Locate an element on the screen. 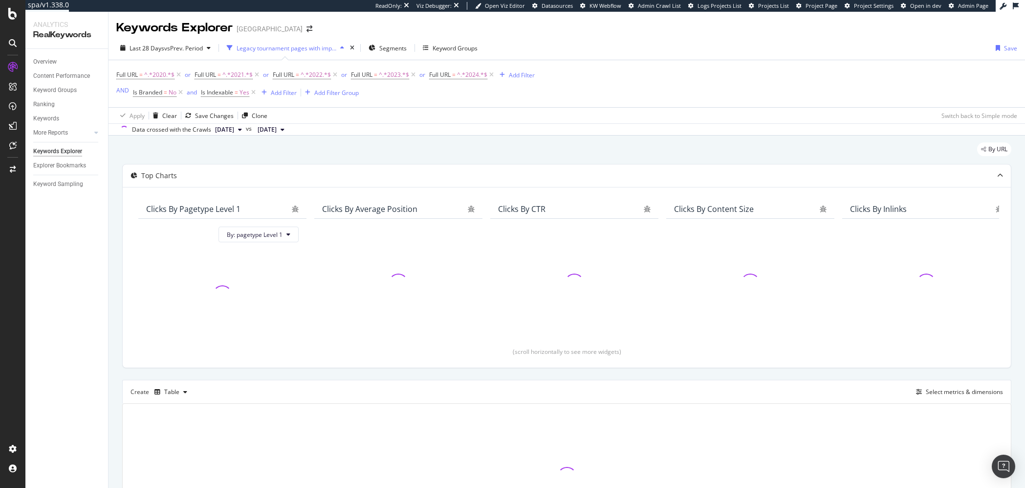 The height and width of the screenshot is (488, 1025). div: and is located at coordinates (192, 92).